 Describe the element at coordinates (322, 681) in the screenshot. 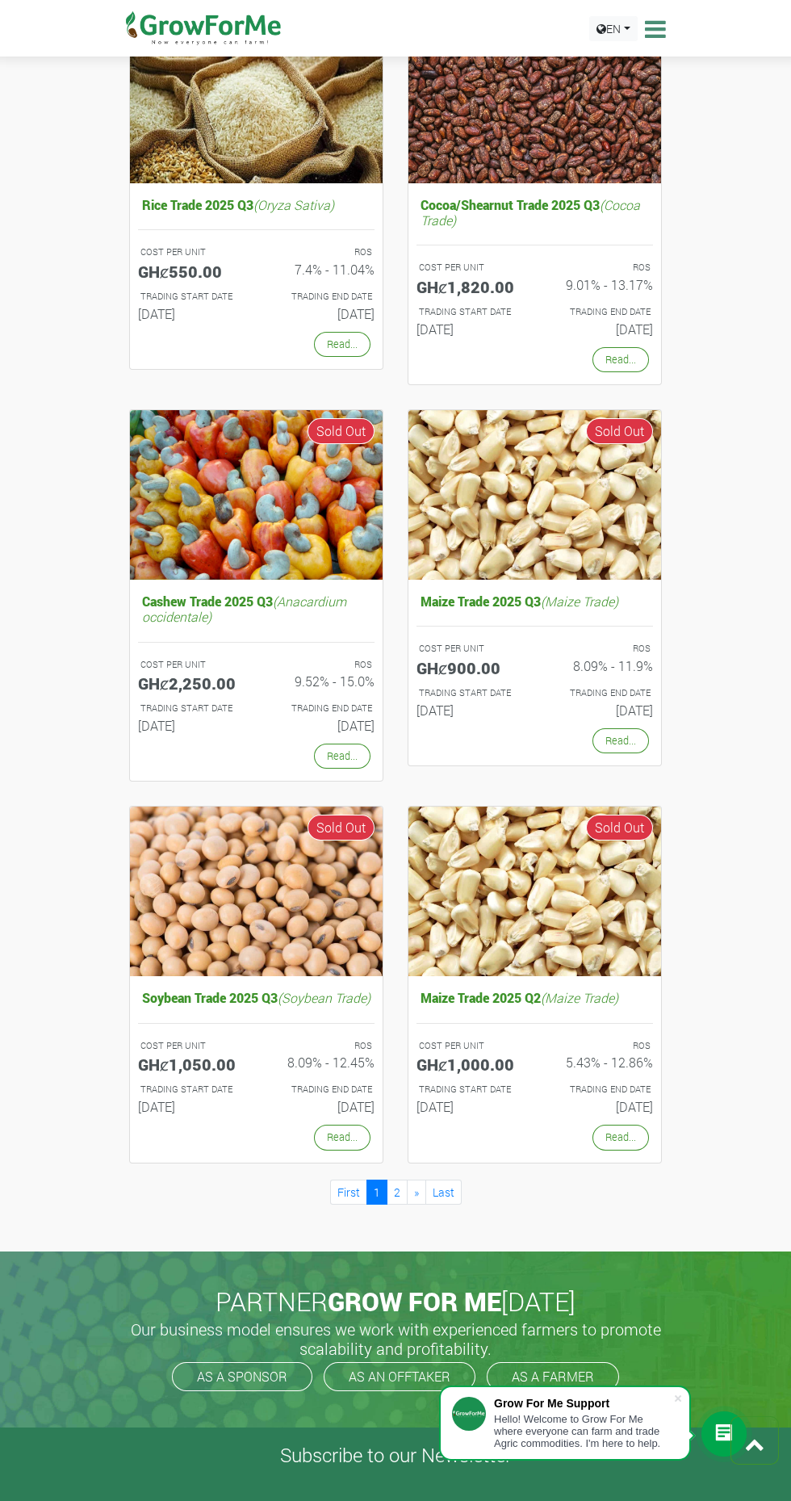

I see `h6: 9.52% - 15.0%` at that location.